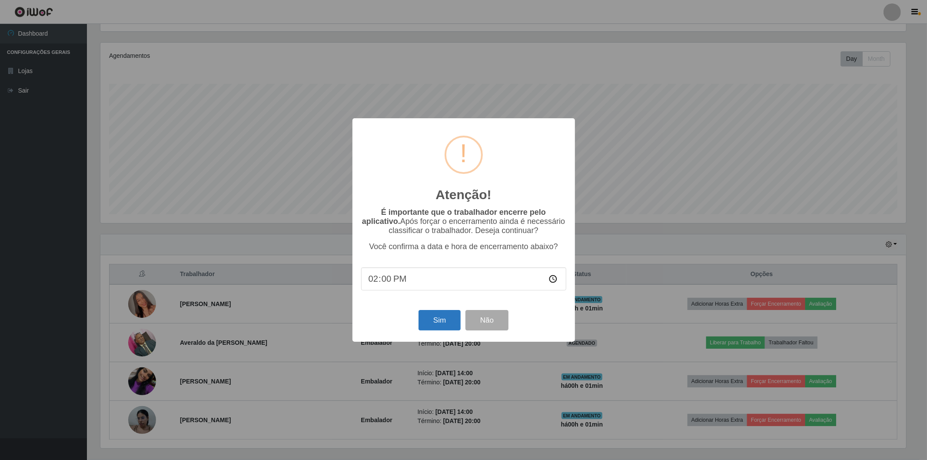 The image size is (927, 460). Describe the element at coordinates (463, 195) in the screenshot. I see `h2: Atenção!` at that location.